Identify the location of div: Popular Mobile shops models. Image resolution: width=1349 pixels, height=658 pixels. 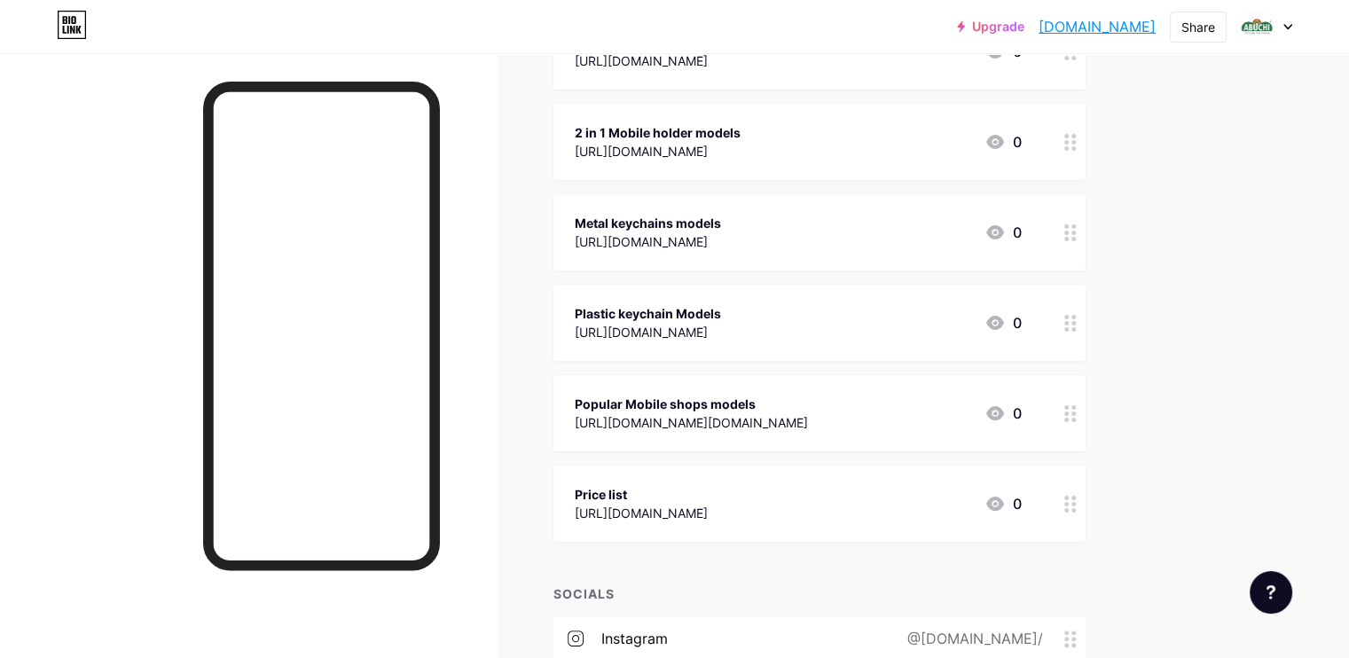
(691, 404).